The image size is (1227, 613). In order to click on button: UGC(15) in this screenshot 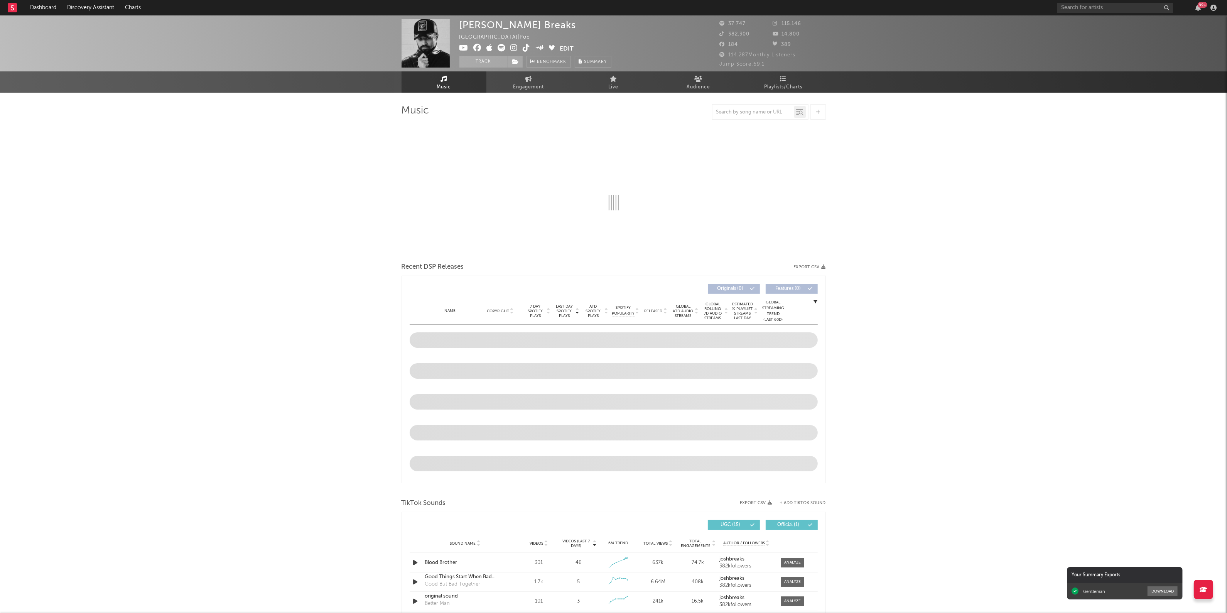, I will do `click(734, 525)`.